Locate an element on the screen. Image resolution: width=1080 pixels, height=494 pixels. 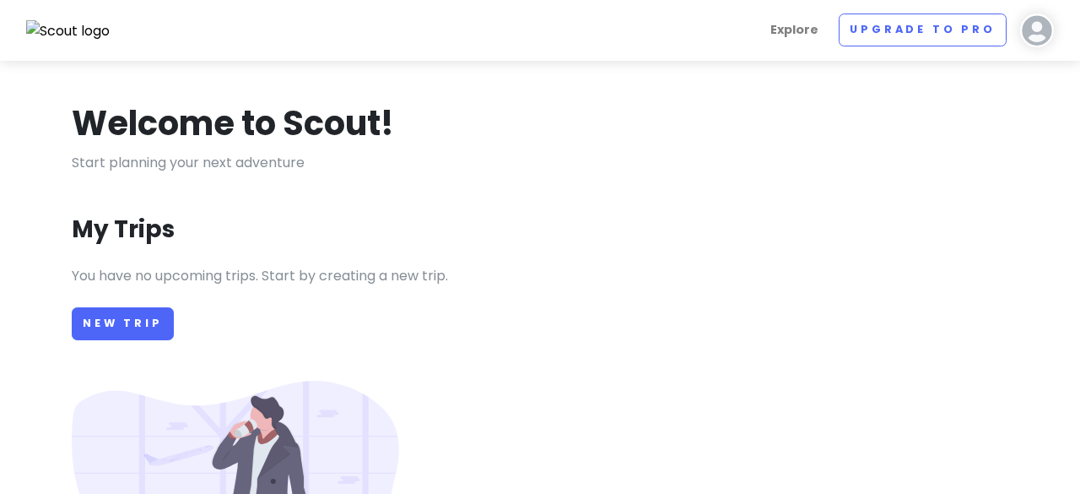
img: Scout logo is located at coordinates (68, 31).